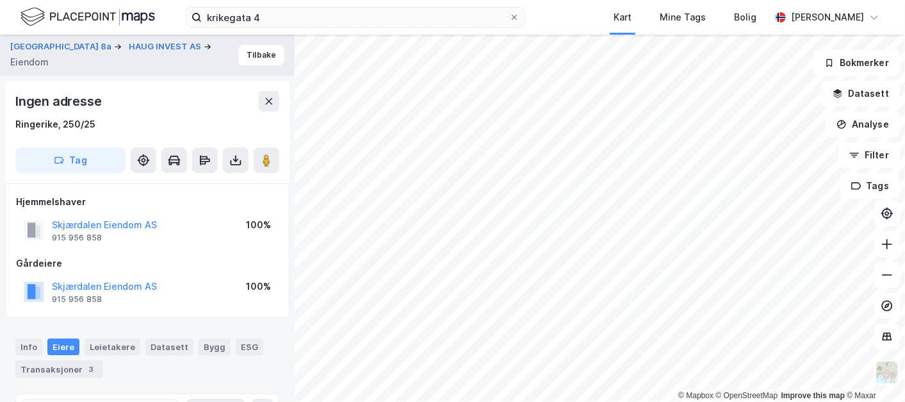  I want to click on div: Ringerike, 250/25, so click(55, 124).